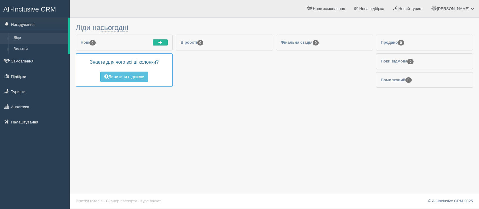  I want to click on a: Ліди, so click(39, 38).